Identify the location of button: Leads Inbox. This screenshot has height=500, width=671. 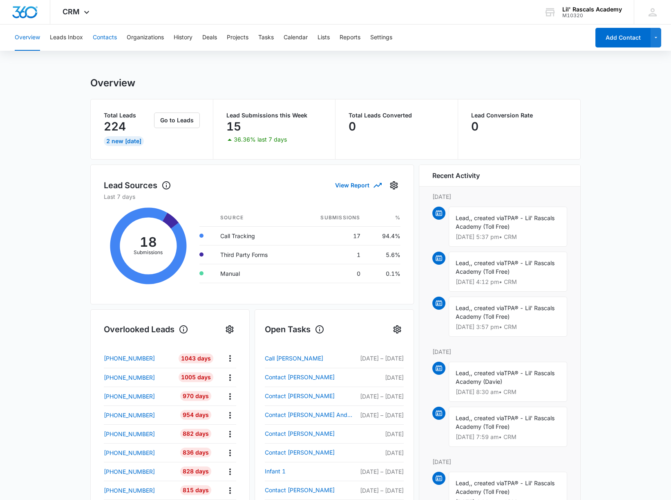
(66, 38).